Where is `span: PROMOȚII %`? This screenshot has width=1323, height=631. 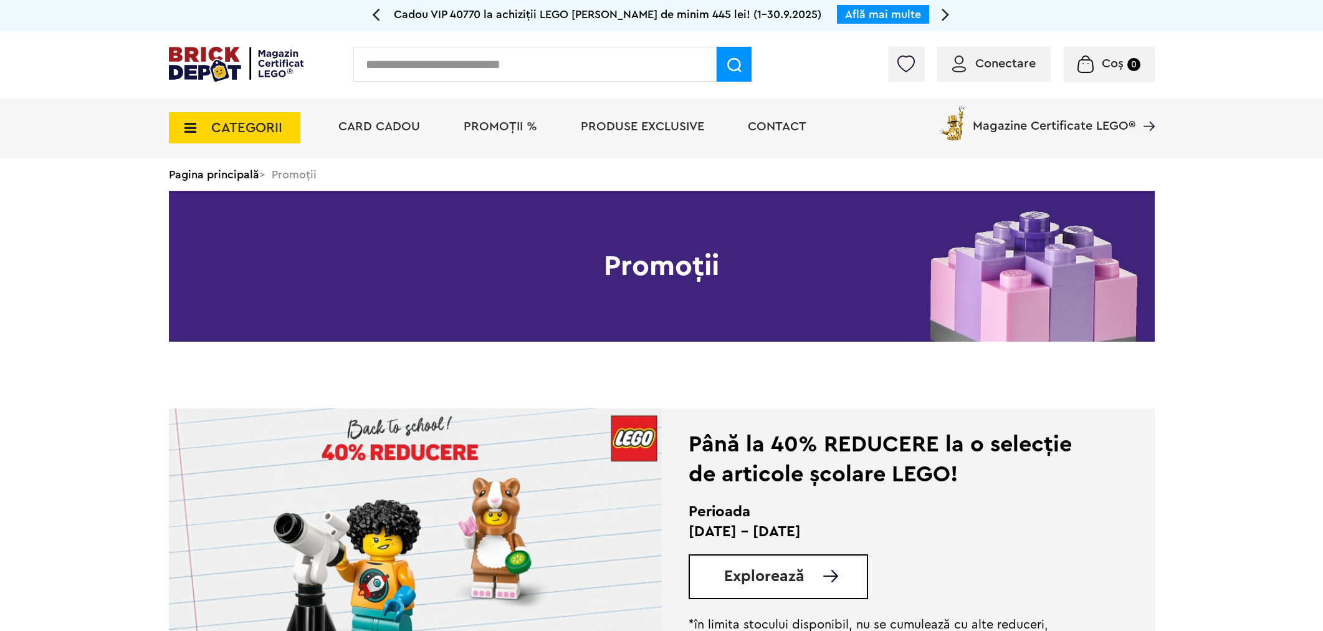
span: PROMOȚII % is located at coordinates (500, 126).